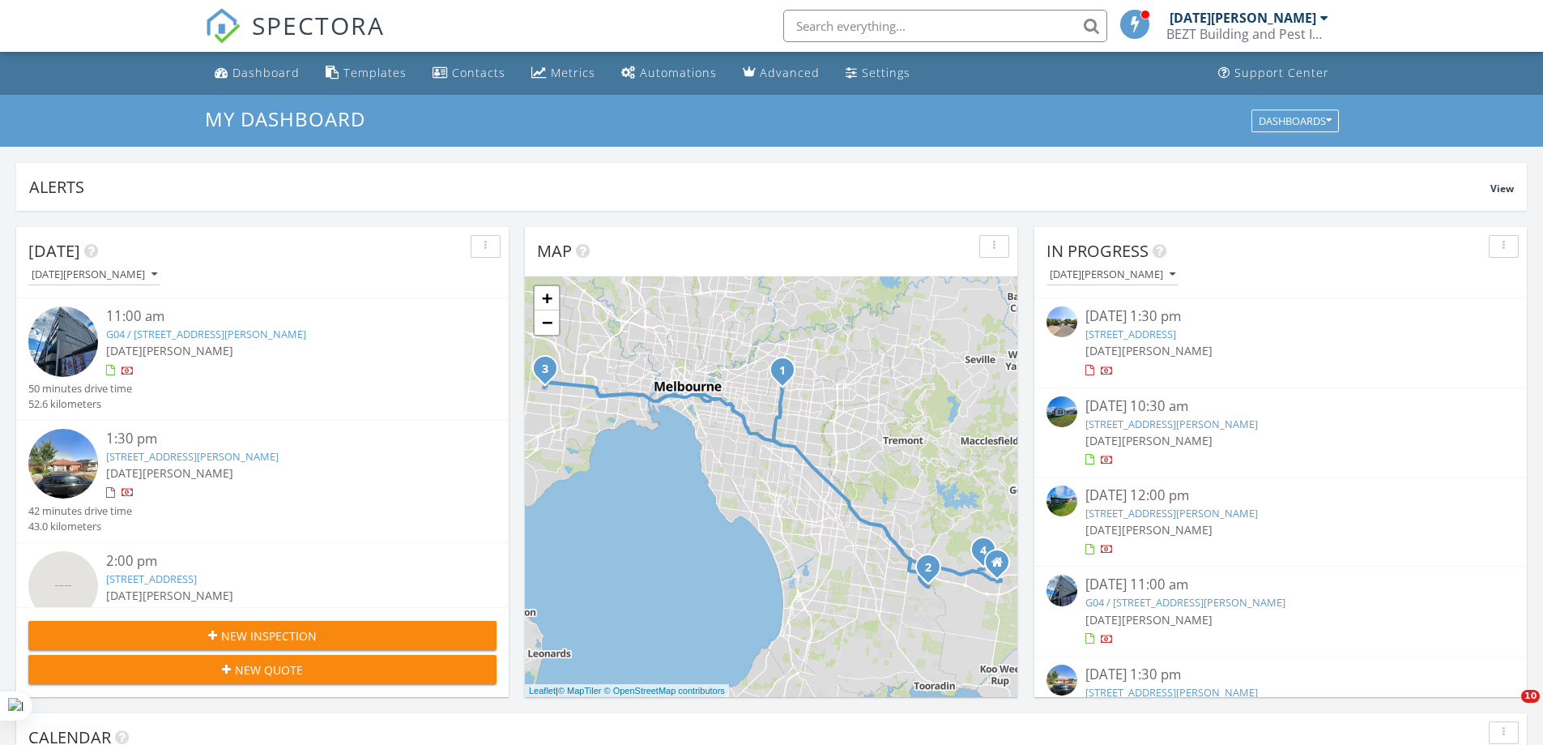 The height and width of the screenshot is (745, 1543). I want to click on span: SPECTORA, so click(318, 25).